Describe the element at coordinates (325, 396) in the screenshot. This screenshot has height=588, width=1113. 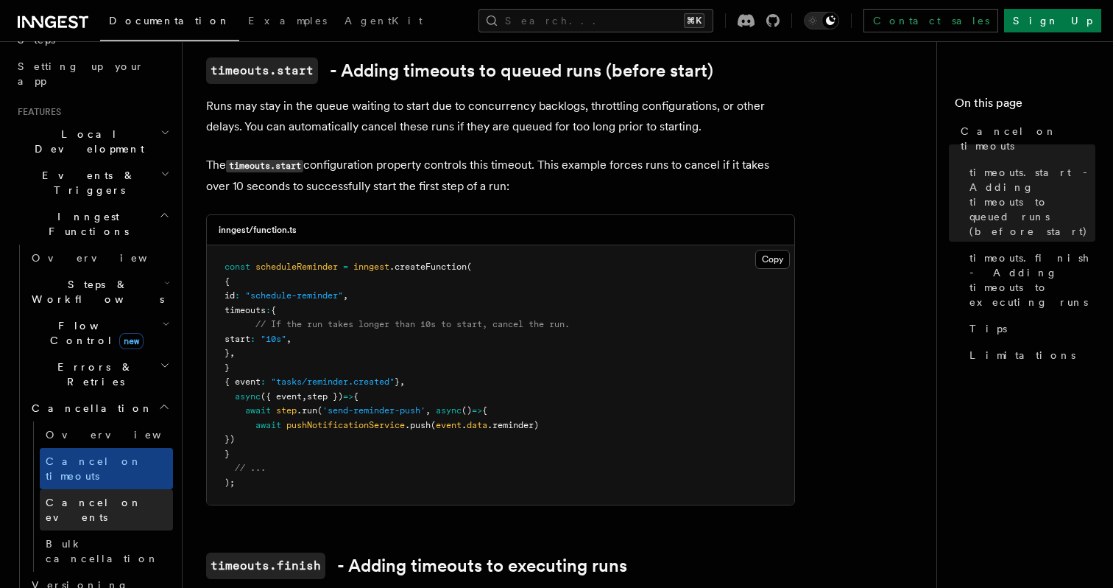
I see `span: step })` at that location.